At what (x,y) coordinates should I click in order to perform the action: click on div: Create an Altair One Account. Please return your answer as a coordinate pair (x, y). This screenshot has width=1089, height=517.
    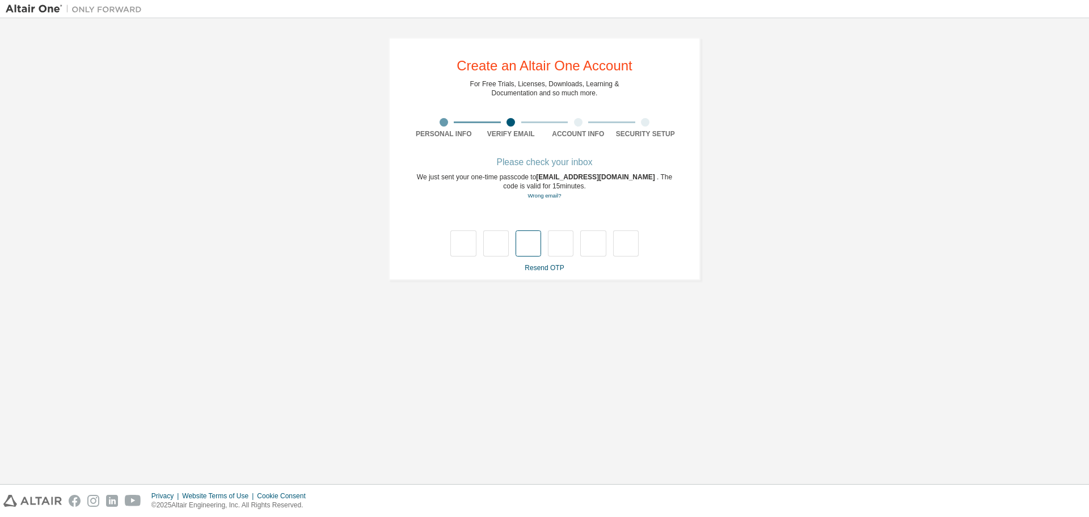
    Looking at the image, I should click on (545, 66).